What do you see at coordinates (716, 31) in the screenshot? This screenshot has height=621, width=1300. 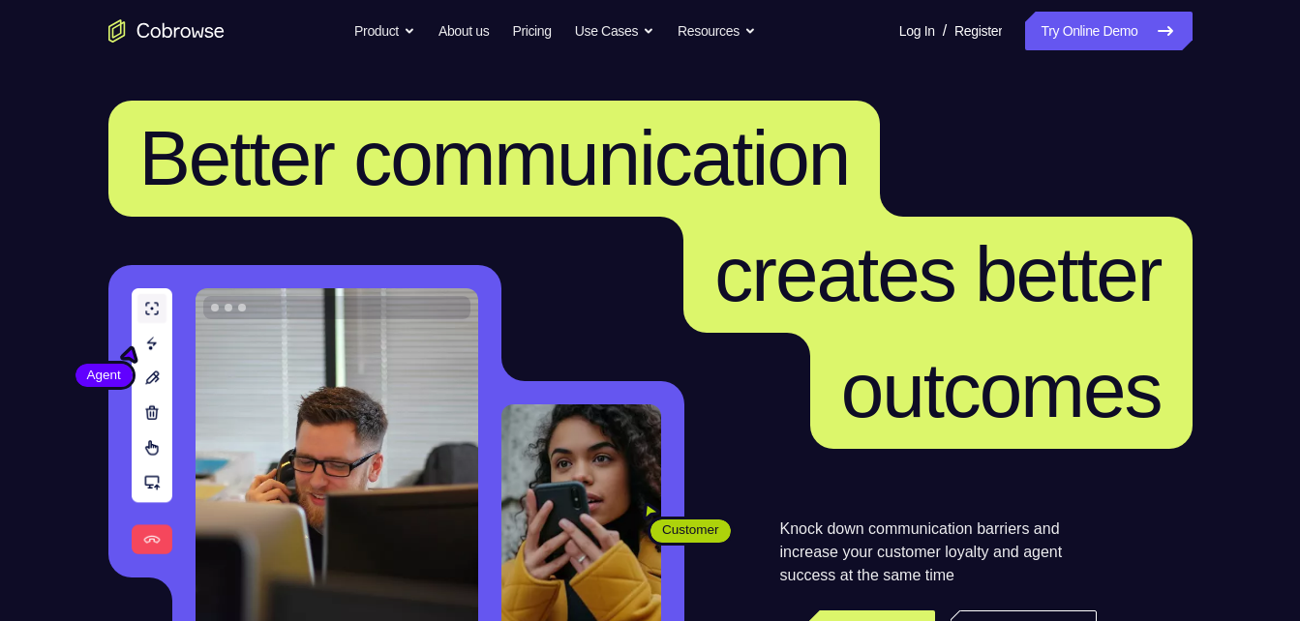 I see `button: Resources` at bounding box center [716, 31].